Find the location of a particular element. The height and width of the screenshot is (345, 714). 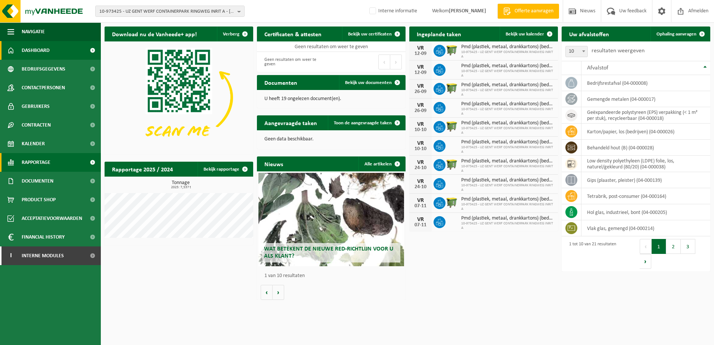

h2: Certificaten & attesten is located at coordinates (293, 34).